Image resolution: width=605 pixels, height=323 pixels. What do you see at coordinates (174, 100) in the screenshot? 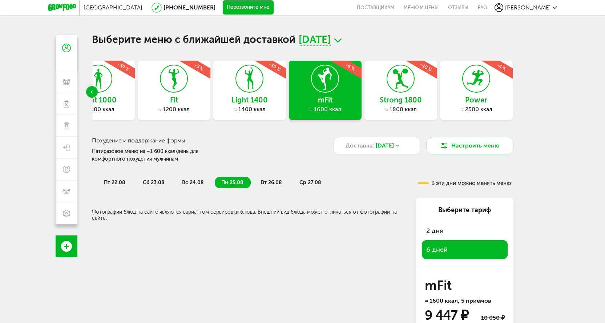
I see `h3: Fit` at bounding box center [174, 100].